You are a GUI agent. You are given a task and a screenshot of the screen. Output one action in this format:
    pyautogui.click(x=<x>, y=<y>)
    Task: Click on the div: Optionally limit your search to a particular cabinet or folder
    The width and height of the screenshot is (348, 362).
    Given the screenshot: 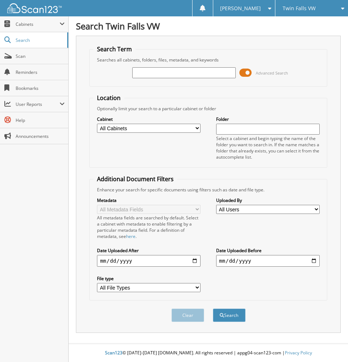 What is the action you would take?
    pyautogui.click(x=208, y=108)
    